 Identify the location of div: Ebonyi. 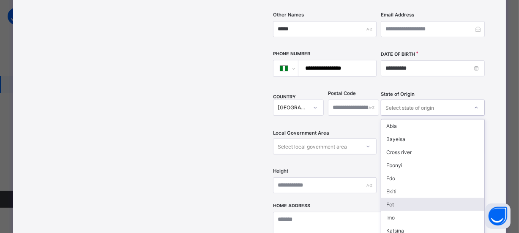
(433, 165).